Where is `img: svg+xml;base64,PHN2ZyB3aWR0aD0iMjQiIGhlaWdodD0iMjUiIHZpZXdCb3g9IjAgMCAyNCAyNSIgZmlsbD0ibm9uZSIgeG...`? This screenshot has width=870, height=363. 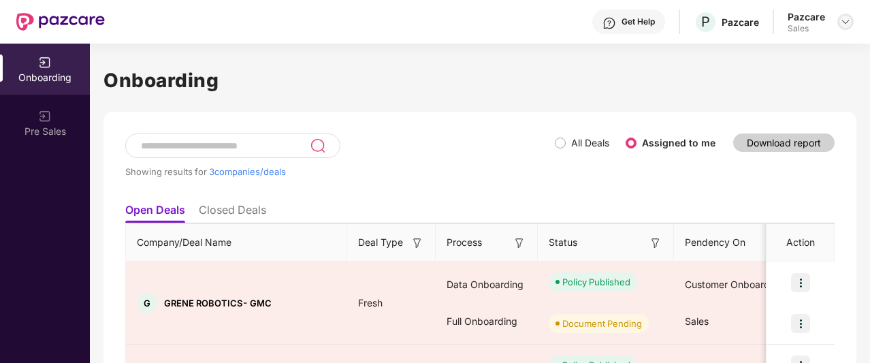
img: svg+xml;base64,PHN2ZyB3aWR0aD0iMjQiIGhlaWdodD0iMjUiIHZpZXdCb3g9IjAgMCAyNCAyNSIgZmlsbD0ibm9uZSIgeG... is located at coordinates (317, 146).